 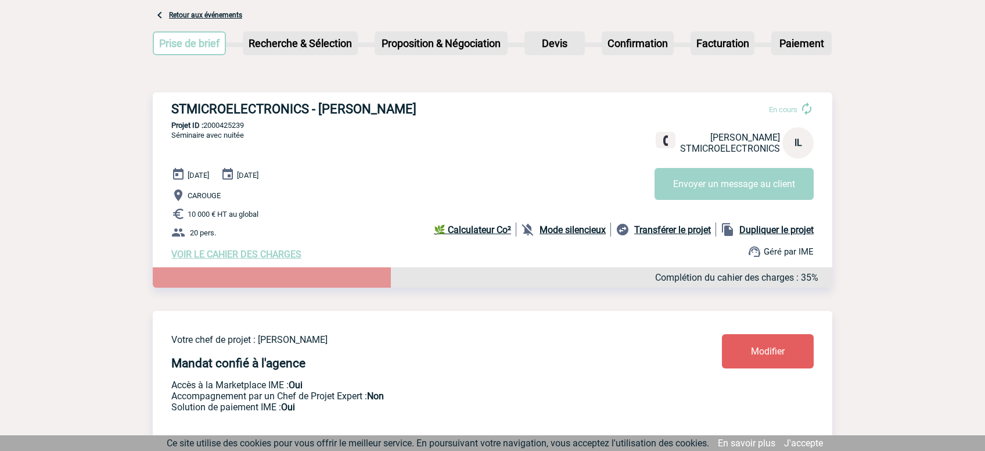 I want to click on span: 20 pers., so click(x=203, y=232).